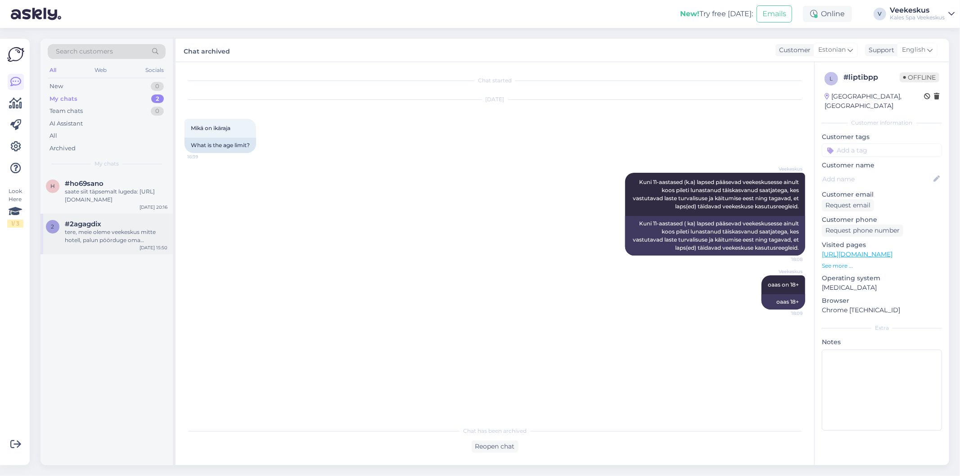  I want to click on div: Request email, so click(848, 205).